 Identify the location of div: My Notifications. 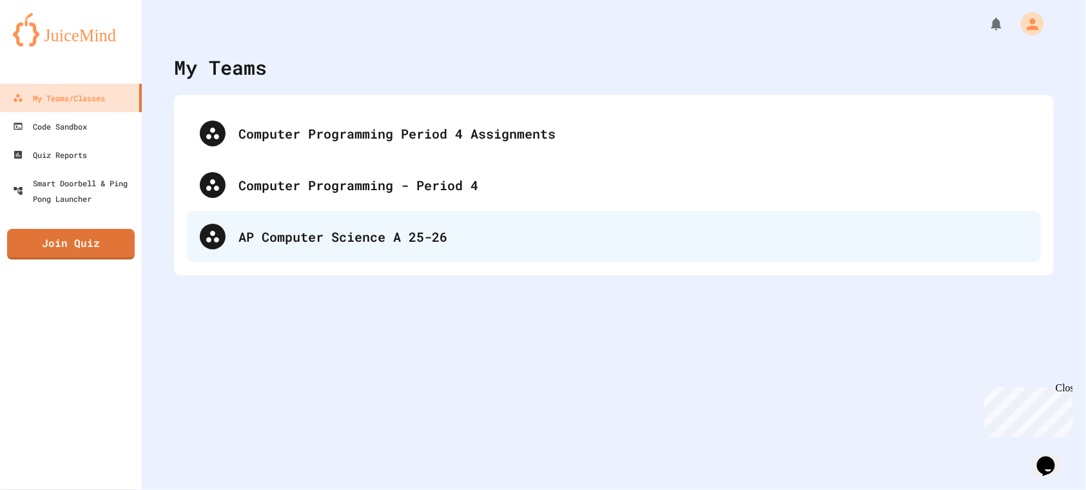
(986, 24).